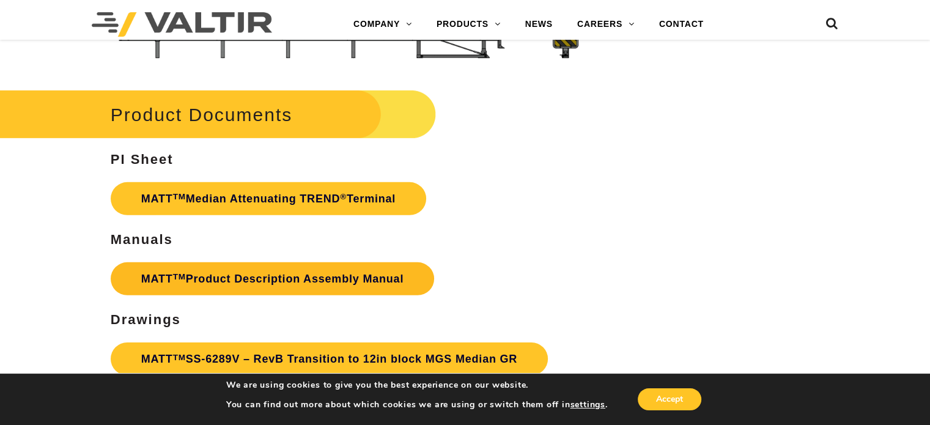 The width and height of the screenshot is (930, 425). What do you see at coordinates (417, 385) in the screenshot?
I see `p: We are using cookies to give you the best experience on our website.` at bounding box center [417, 385].